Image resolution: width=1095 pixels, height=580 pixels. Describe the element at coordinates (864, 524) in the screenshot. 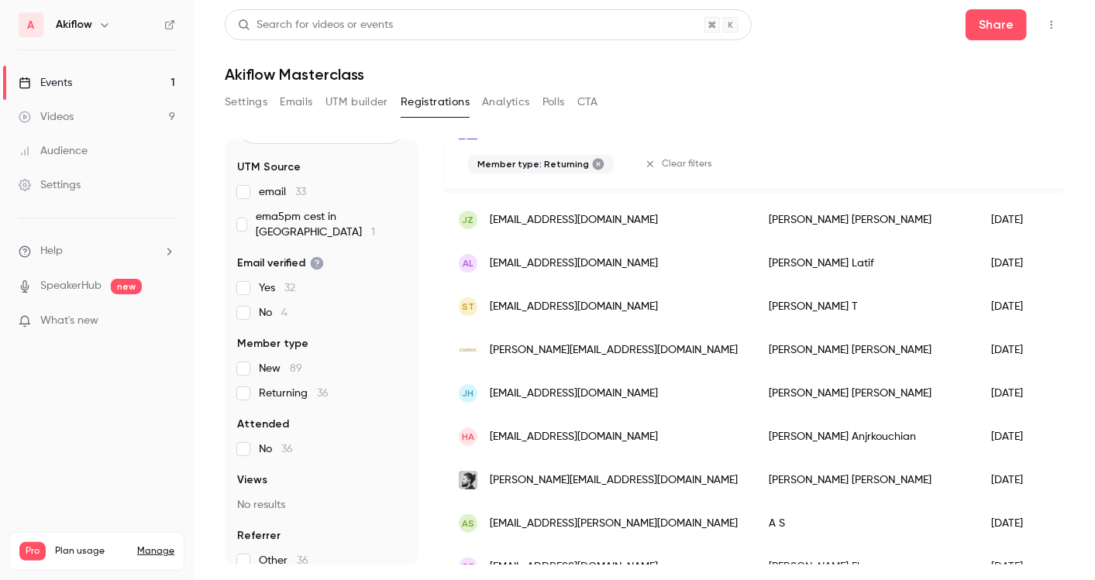

I see `div: A S` at that location.